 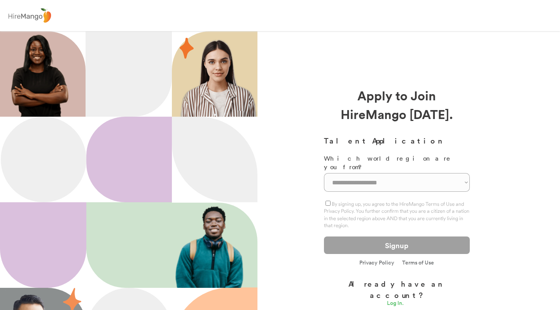 I want to click on a: Privacy Policy, so click(x=377, y=263).